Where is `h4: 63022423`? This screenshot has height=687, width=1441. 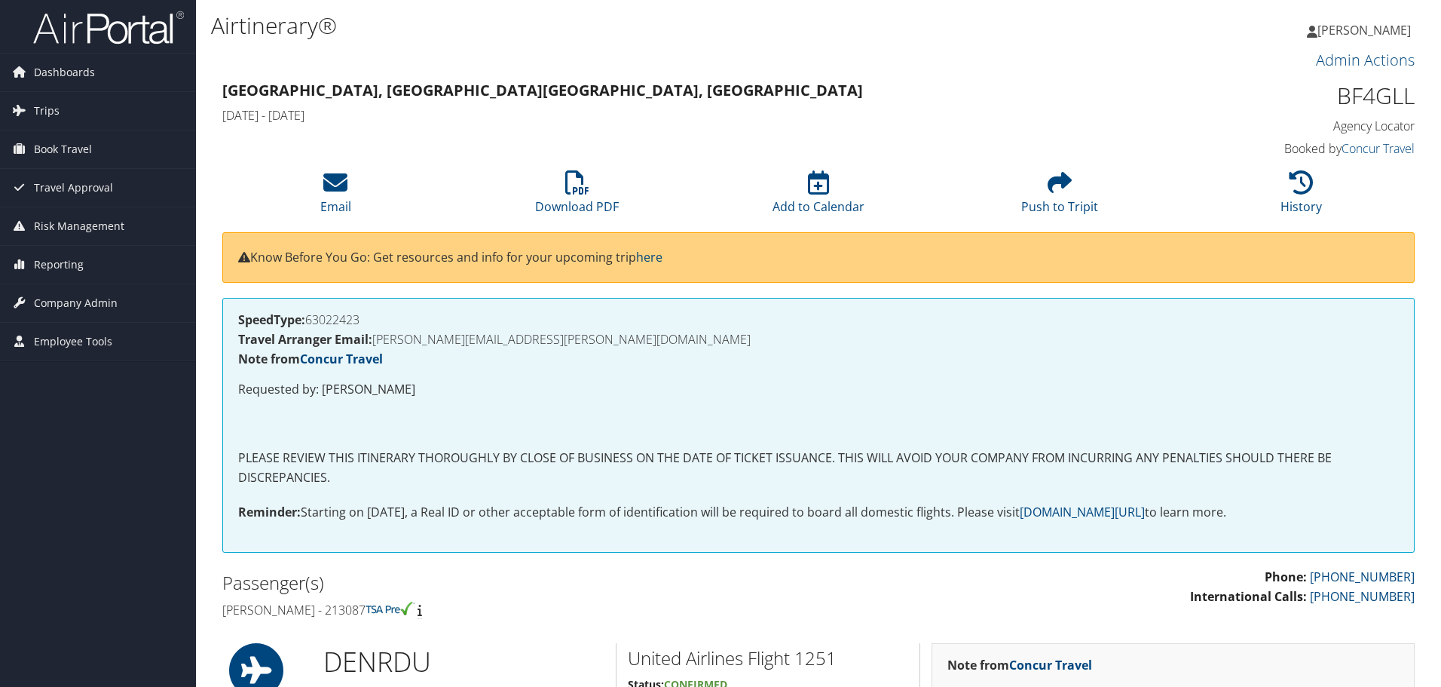
h4: 63022423 is located at coordinates (819, 320).